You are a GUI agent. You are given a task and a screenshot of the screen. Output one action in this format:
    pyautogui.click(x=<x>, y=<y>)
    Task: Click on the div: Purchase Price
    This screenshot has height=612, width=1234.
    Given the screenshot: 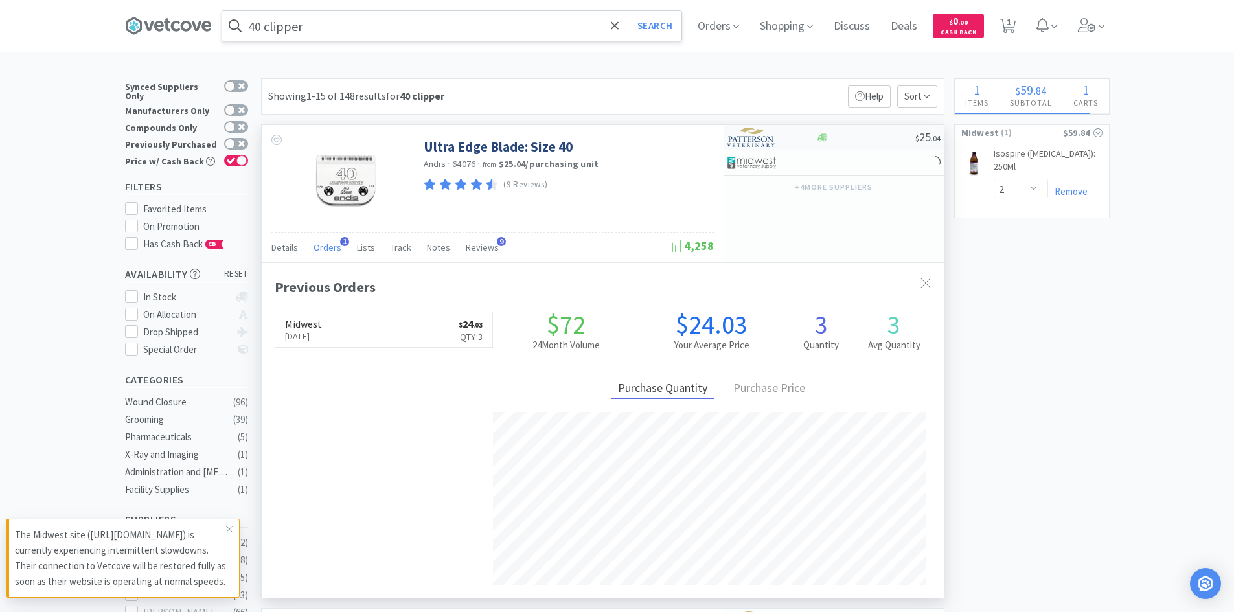 What is the action you would take?
    pyautogui.click(x=769, y=389)
    